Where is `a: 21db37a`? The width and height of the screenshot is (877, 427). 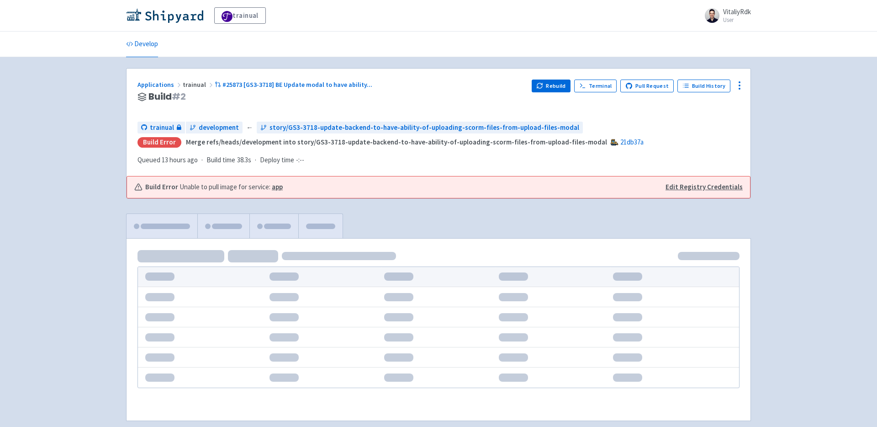
a: 21db37a is located at coordinates (632, 142).